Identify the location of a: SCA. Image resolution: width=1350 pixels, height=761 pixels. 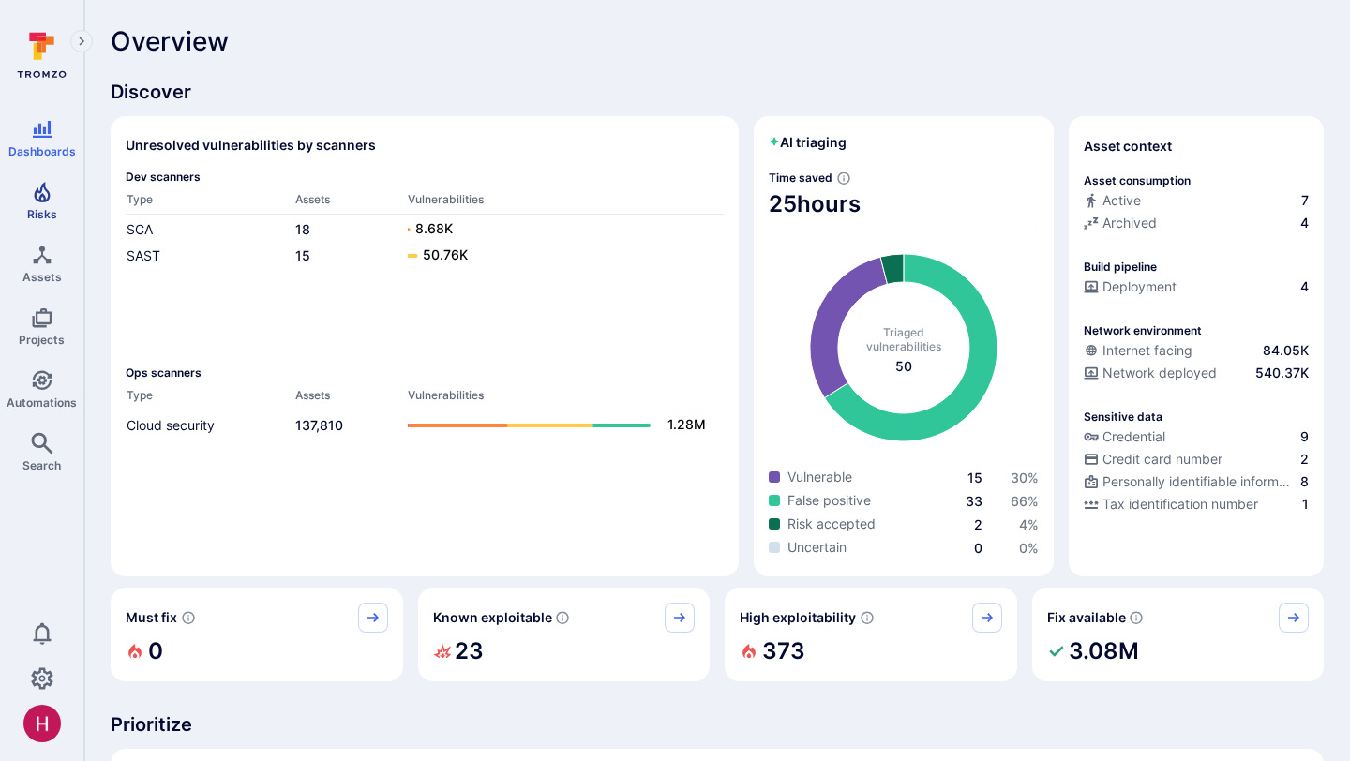
(140, 229).